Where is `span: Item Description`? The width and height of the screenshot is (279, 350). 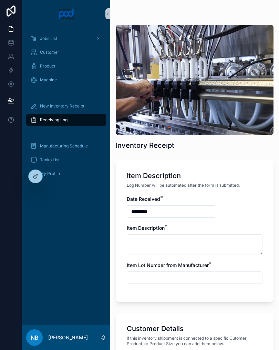 span: Item Description is located at coordinates (146, 227).